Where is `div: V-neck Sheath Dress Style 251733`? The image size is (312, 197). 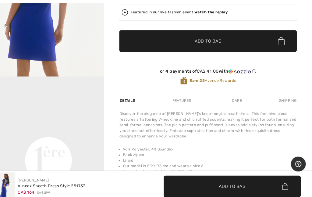 div: V-neck Sheath Dress Style 251733 is located at coordinates (58, 182).